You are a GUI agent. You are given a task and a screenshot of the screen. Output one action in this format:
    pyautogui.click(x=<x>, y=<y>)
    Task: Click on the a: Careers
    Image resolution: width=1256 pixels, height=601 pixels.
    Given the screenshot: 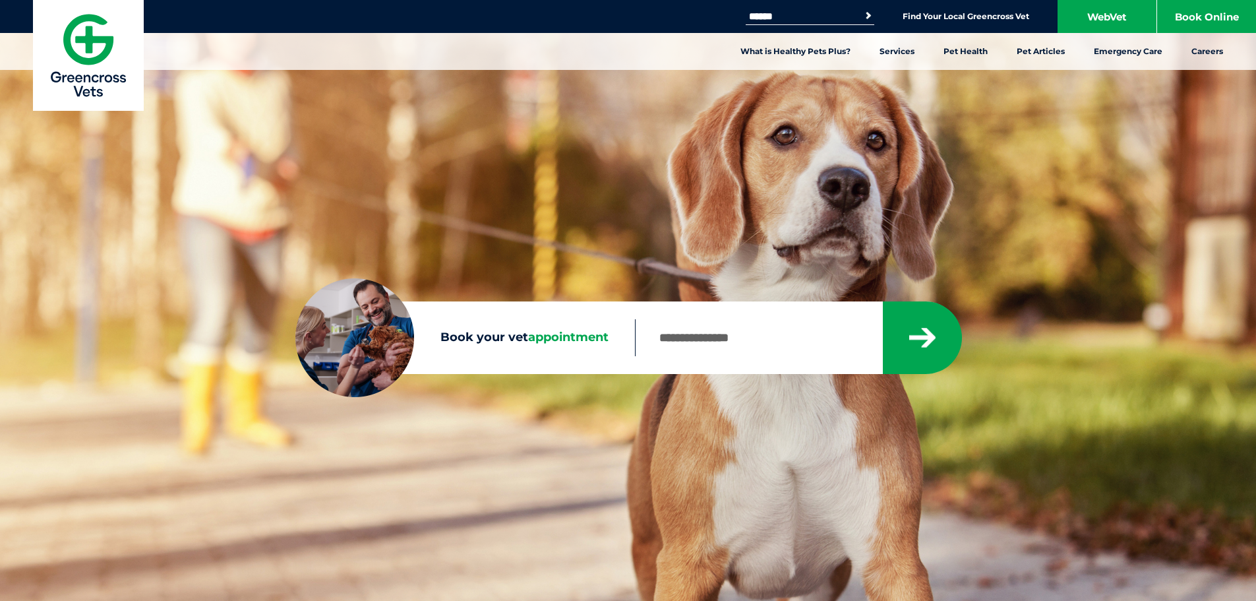 What is the action you would take?
    pyautogui.click(x=1208, y=51)
    